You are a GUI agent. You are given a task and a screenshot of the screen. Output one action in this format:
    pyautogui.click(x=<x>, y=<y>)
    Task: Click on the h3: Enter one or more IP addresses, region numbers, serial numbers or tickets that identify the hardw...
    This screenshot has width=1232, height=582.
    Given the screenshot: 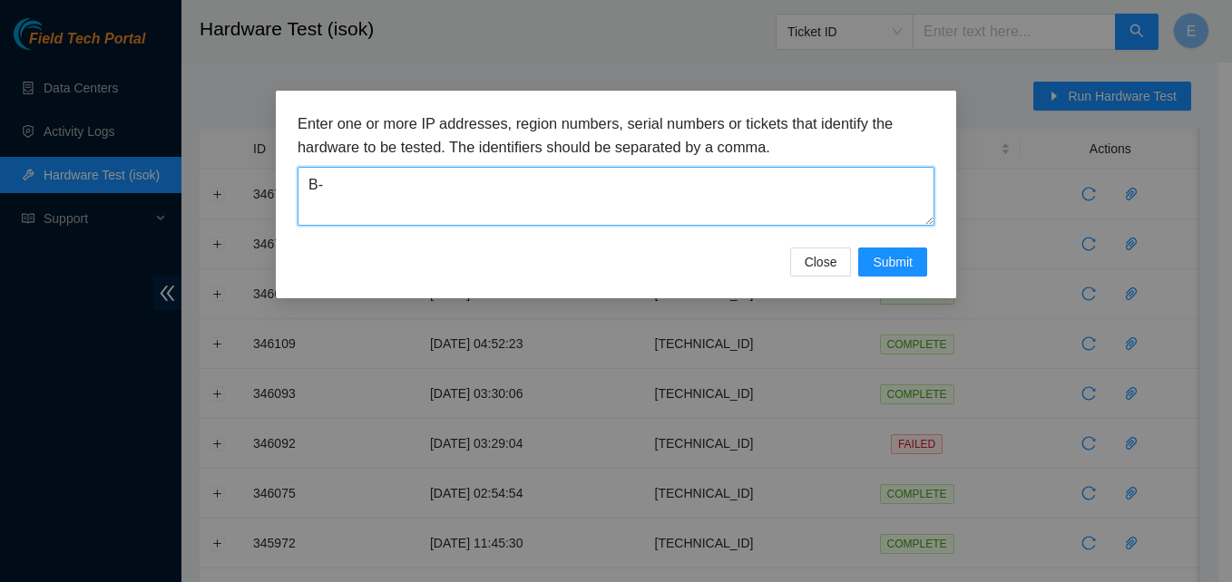 What is the action you would take?
    pyautogui.click(x=616, y=135)
    